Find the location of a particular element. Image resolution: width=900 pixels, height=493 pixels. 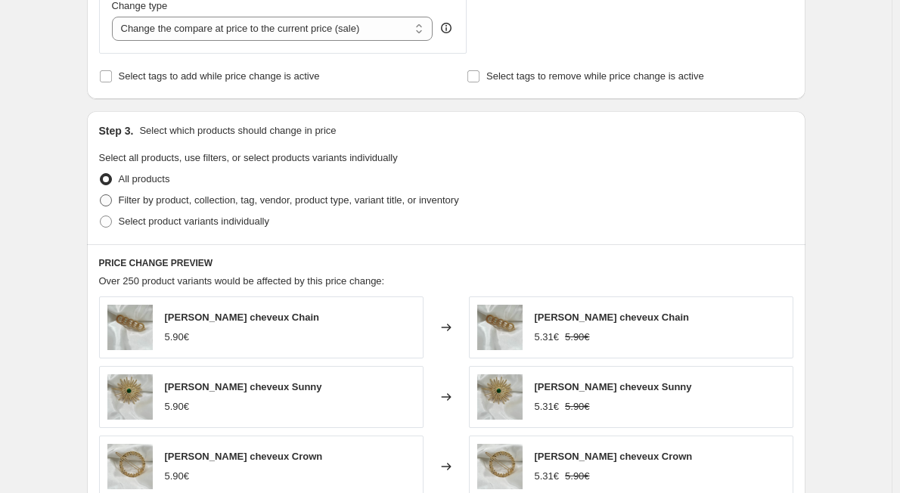

h6: PRICE CHANGE PREVIEW is located at coordinates (446, 263).